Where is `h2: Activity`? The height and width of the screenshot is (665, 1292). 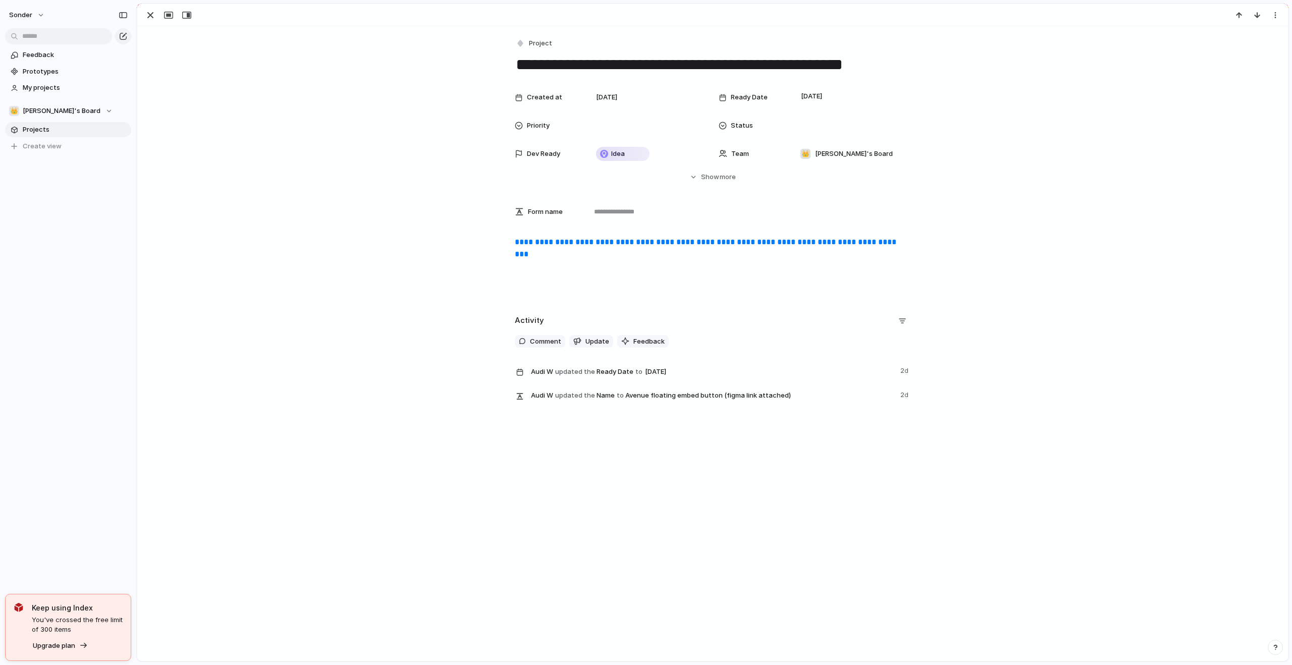
h2: Activity is located at coordinates (530, 321).